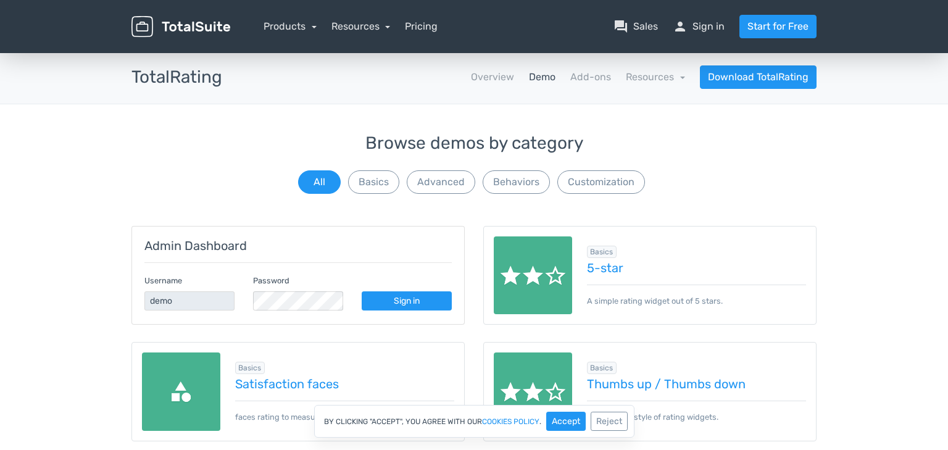  What do you see at coordinates (319, 182) in the screenshot?
I see `button: All` at bounding box center [319, 182].